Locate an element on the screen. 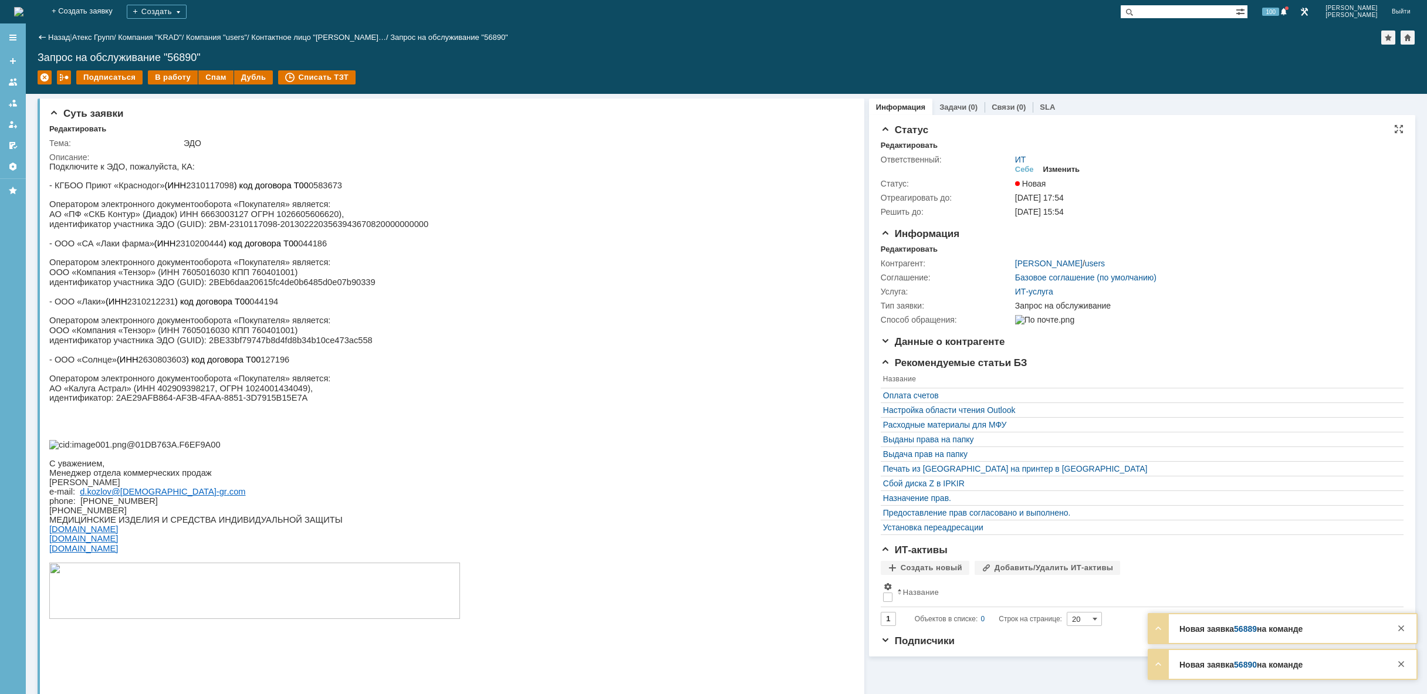  span: Новая is located at coordinates (1031, 184).